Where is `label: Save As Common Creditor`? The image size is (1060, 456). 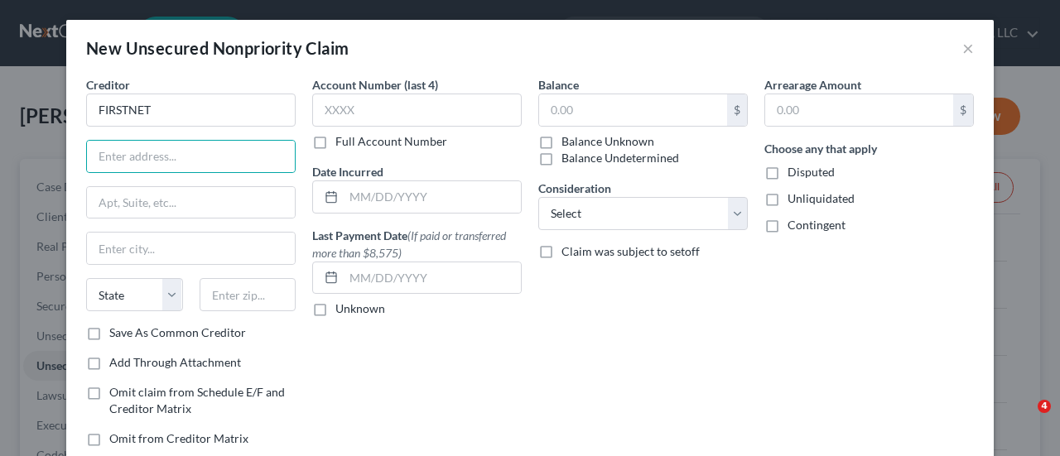
label: Save As Common Creditor is located at coordinates (177, 333).